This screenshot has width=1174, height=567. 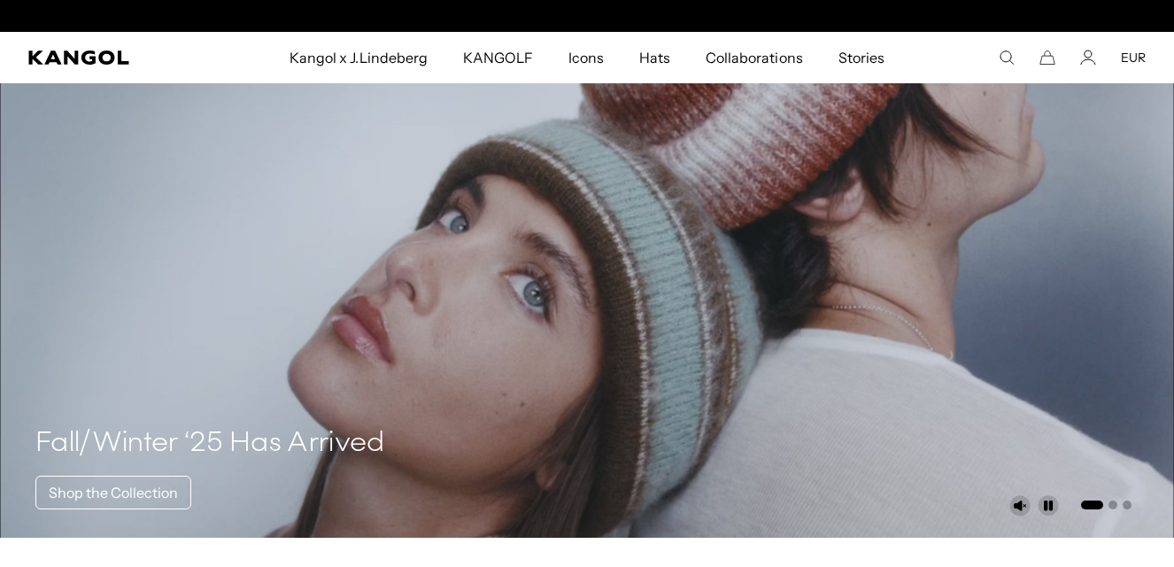 What do you see at coordinates (109, 58) in the screenshot?
I see `a: Kangol` at bounding box center [109, 58].